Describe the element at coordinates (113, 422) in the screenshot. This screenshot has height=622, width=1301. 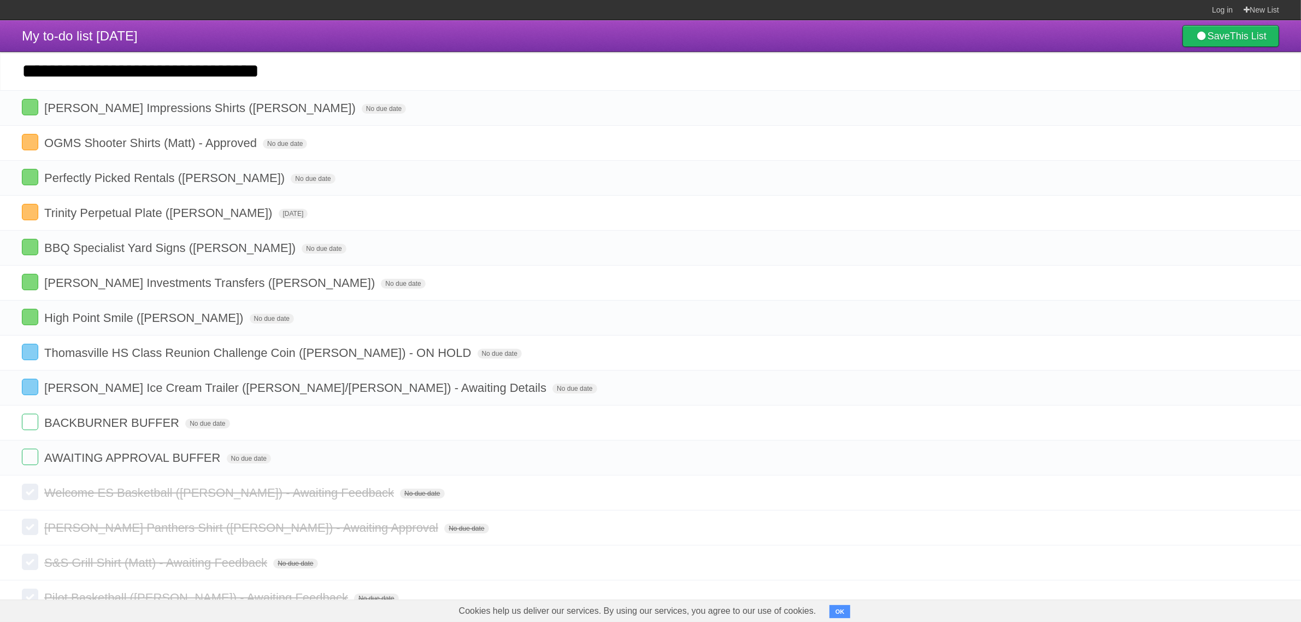
I see `span: BACKBURNER BUFFER` at that location.